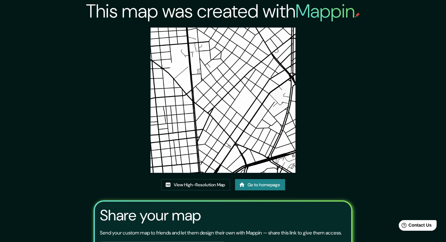 The image size is (446, 242). Describe the element at coordinates (221, 233) in the screenshot. I see `p: Send your custom map to friends and let them design their own with Mappin — share this link to gi...` at that location.